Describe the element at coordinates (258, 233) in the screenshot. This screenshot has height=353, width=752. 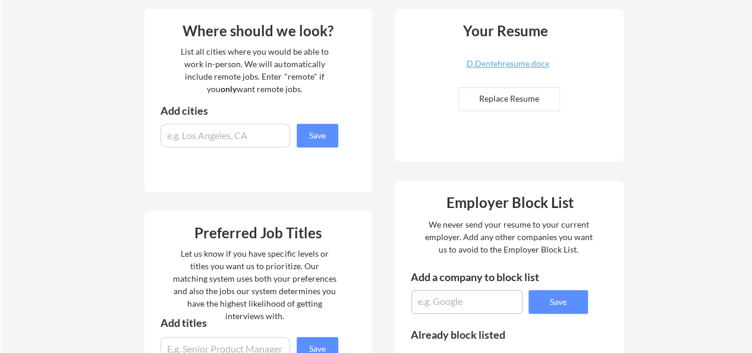
I see `div: Preferred Job Titles` at that location.